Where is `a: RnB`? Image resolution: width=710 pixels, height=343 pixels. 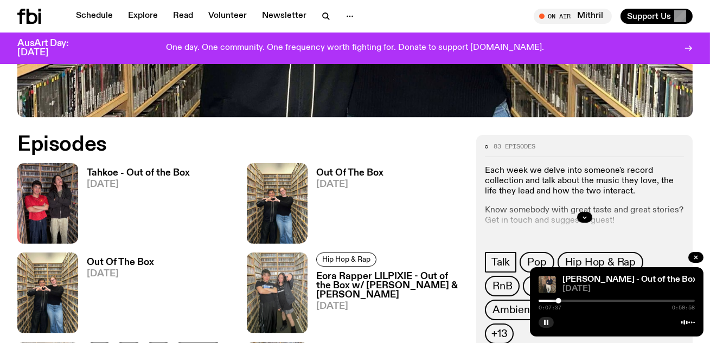
a: RnB is located at coordinates (502, 286).